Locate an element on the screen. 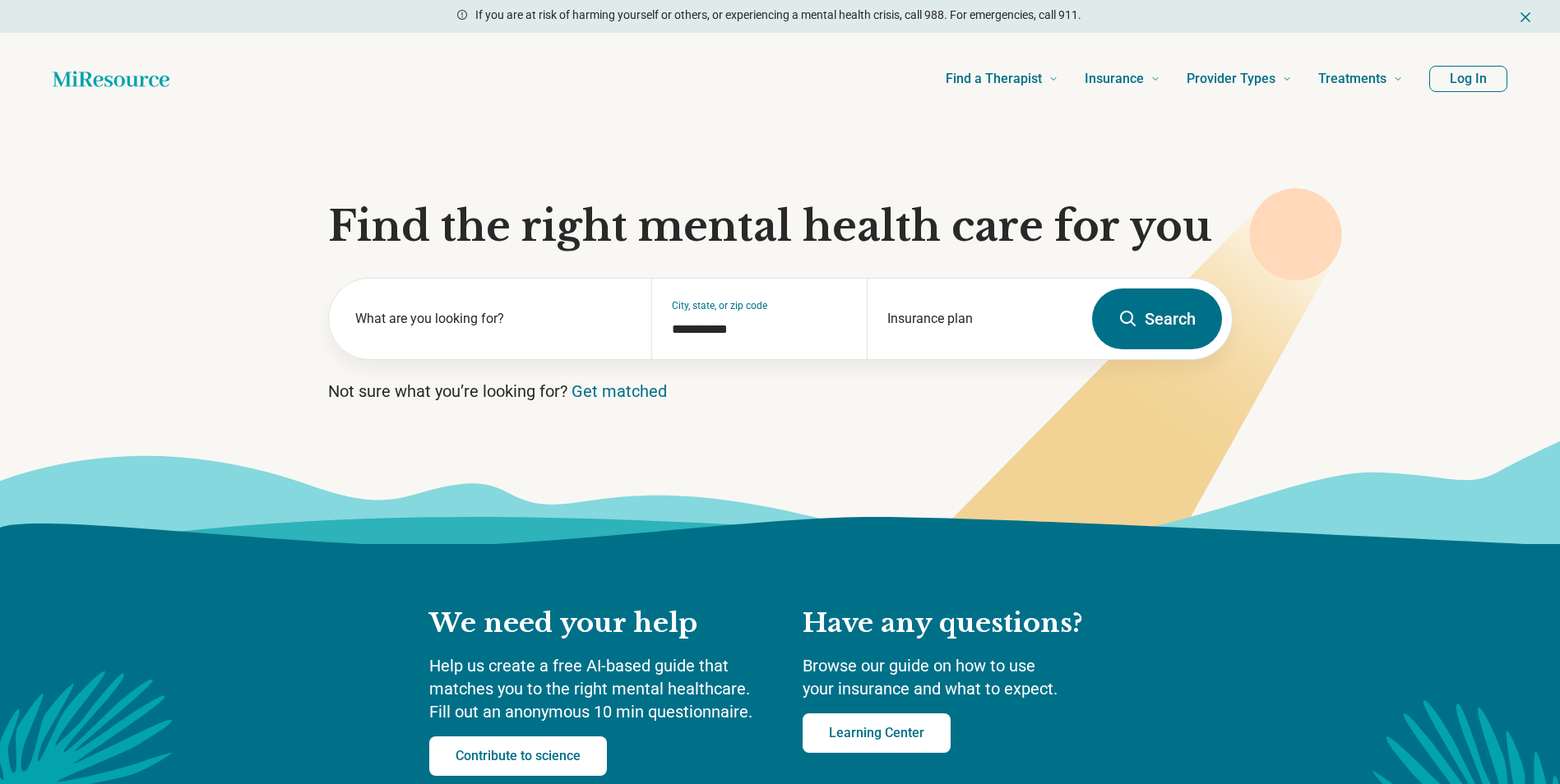 This screenshot has height=784, width=1560. button: Search is located at coordinates (1157, 319).